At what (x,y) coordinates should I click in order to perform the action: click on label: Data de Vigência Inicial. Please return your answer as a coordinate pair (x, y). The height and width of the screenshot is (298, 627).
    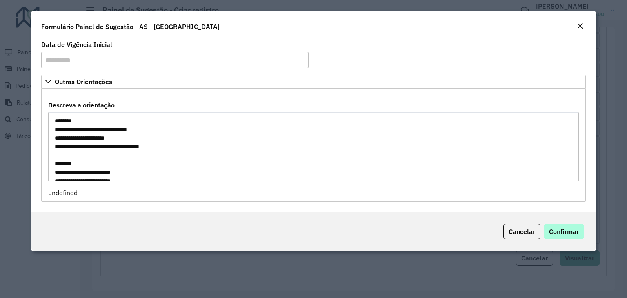
    Looking at the image, I should click on (77, 45).